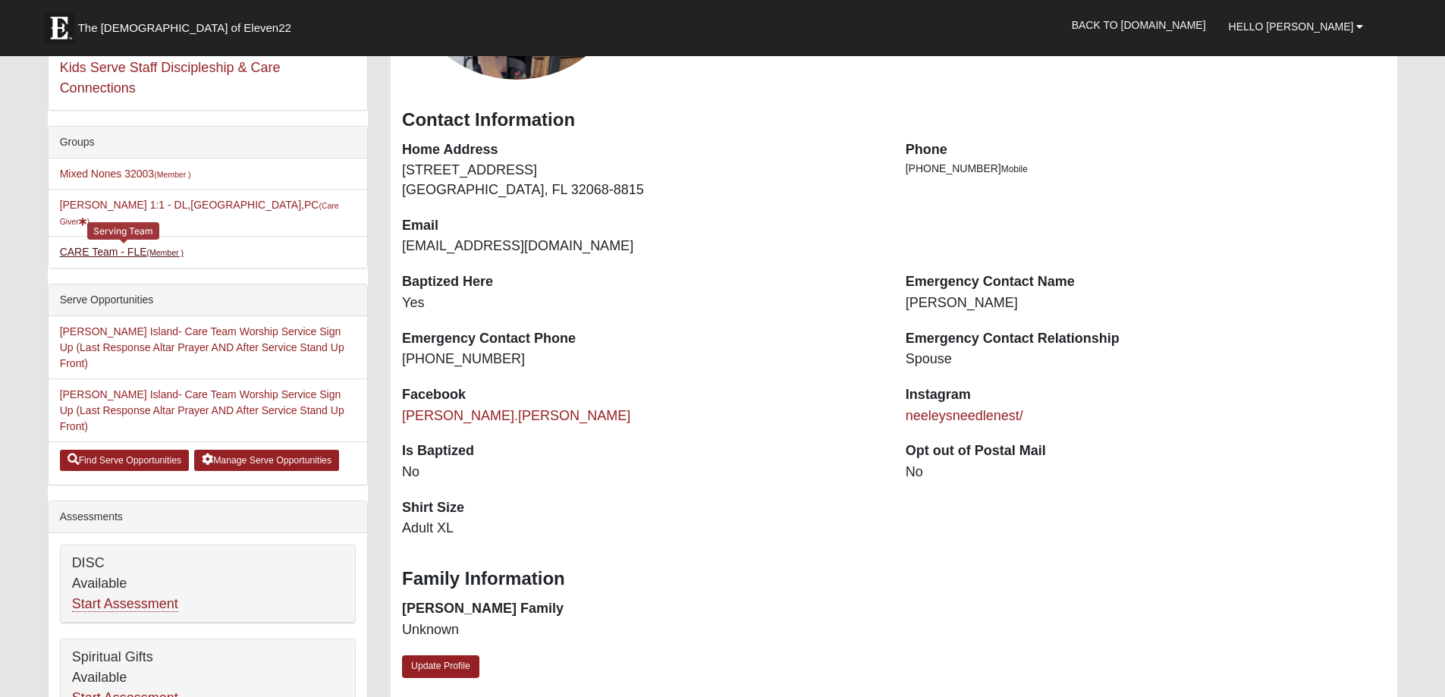 Image resolution: width=1445 pixels, height=697 pixels. I want to click on dt: Home Address, so click(643, 150).